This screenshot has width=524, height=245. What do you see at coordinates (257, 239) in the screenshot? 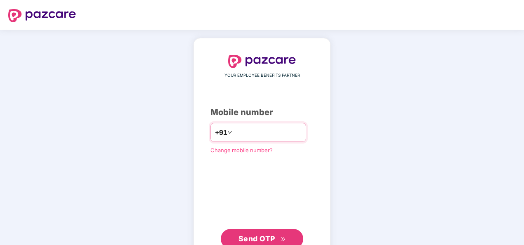
I see `span: Send OTP` at bounding box center [257, 239].